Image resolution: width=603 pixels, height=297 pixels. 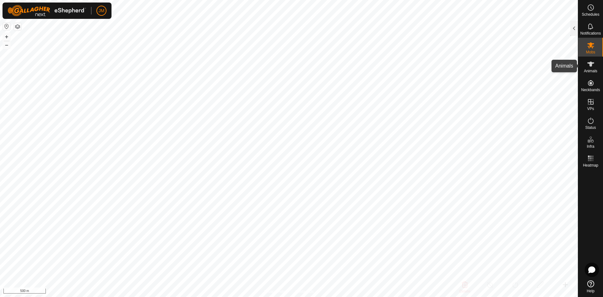 I want to click on span: Mobs, so click(x=590, y=52).